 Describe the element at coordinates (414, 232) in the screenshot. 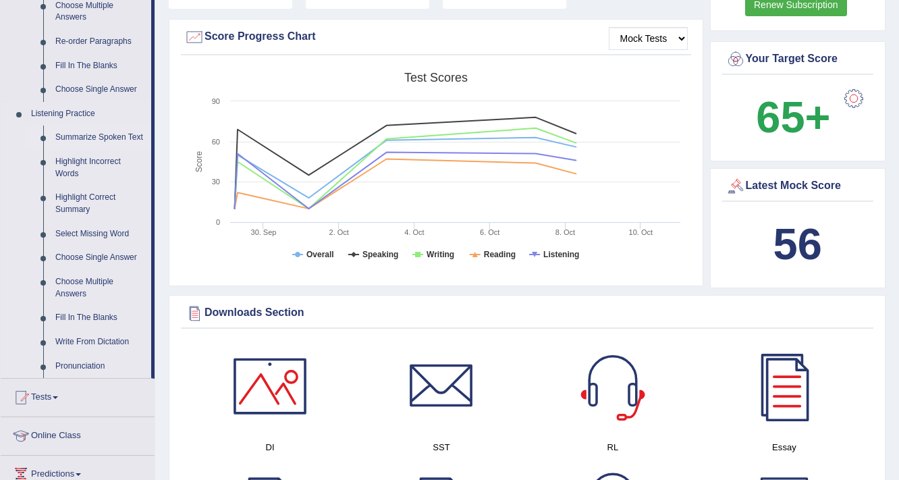

I see `tspan: 4. Oct` at that location.